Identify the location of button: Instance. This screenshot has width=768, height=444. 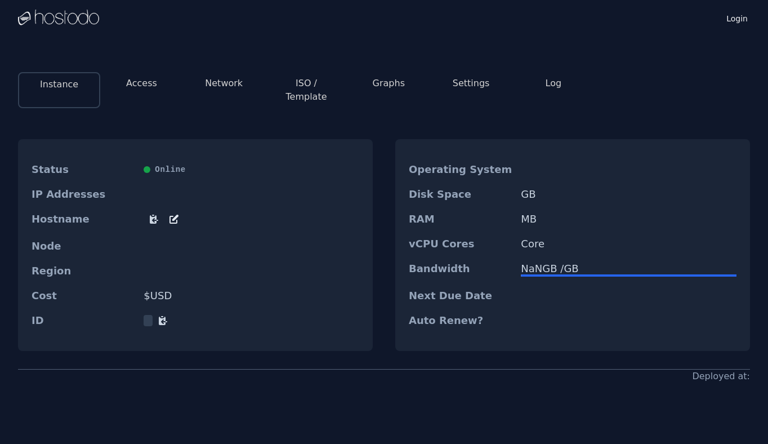
(59, 84).